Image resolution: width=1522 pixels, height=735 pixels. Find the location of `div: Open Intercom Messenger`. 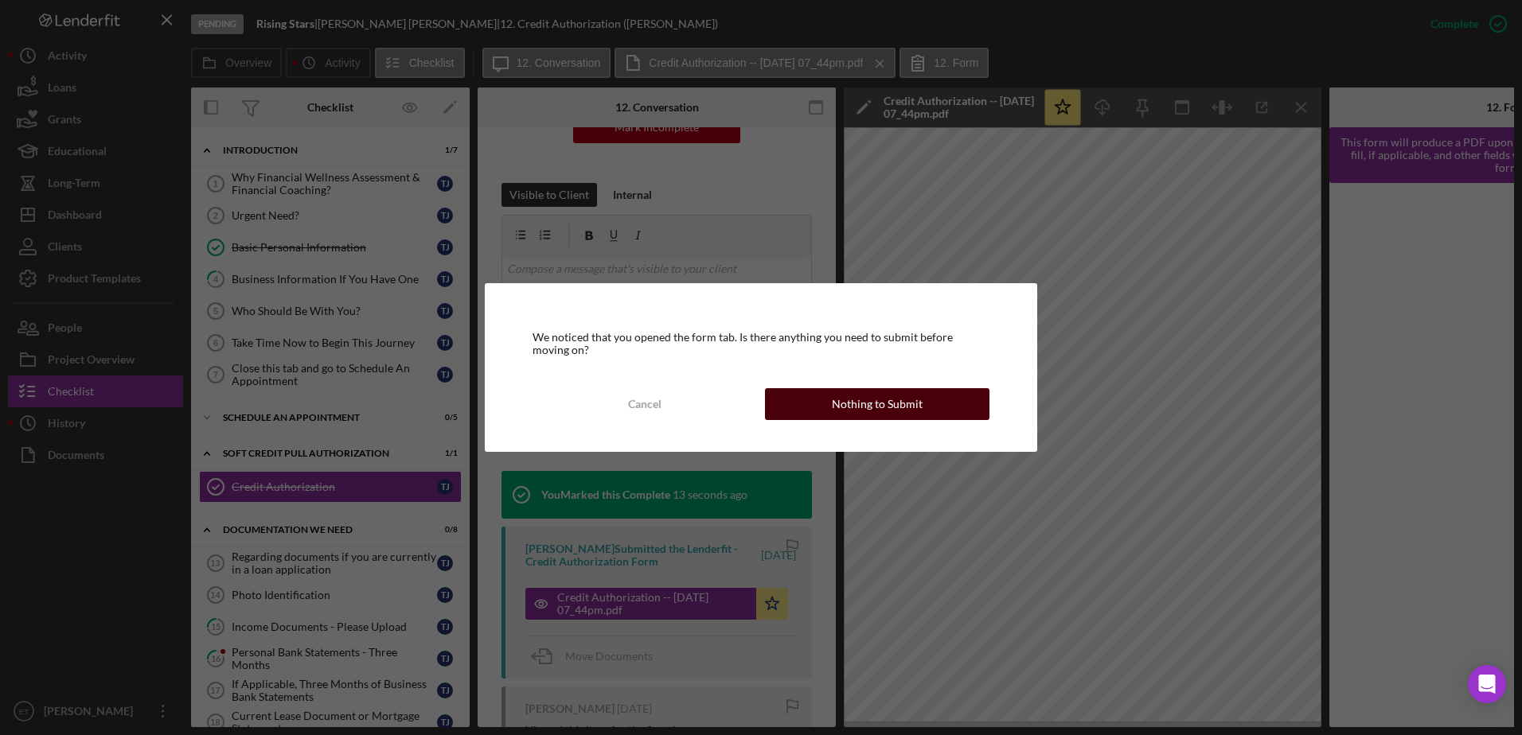

div: Open Intercom Messenger is located at coordinates (1487, 684).